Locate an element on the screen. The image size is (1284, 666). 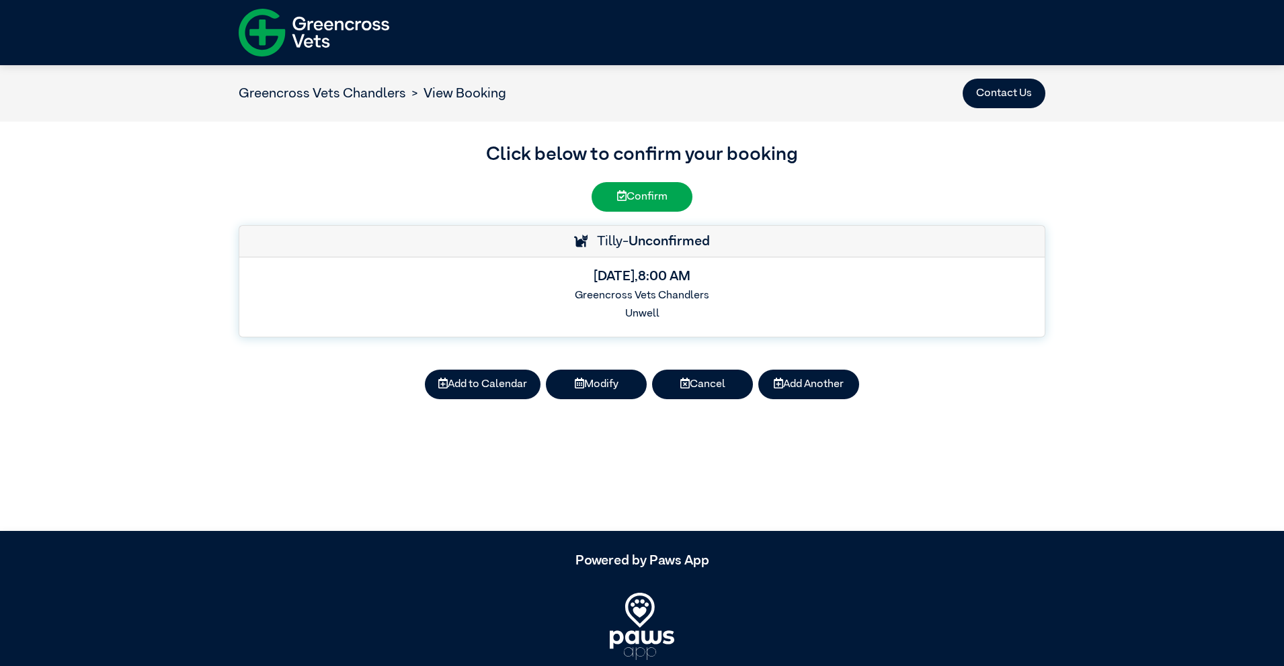
button: Confirm is located at coordinates (642, 197).